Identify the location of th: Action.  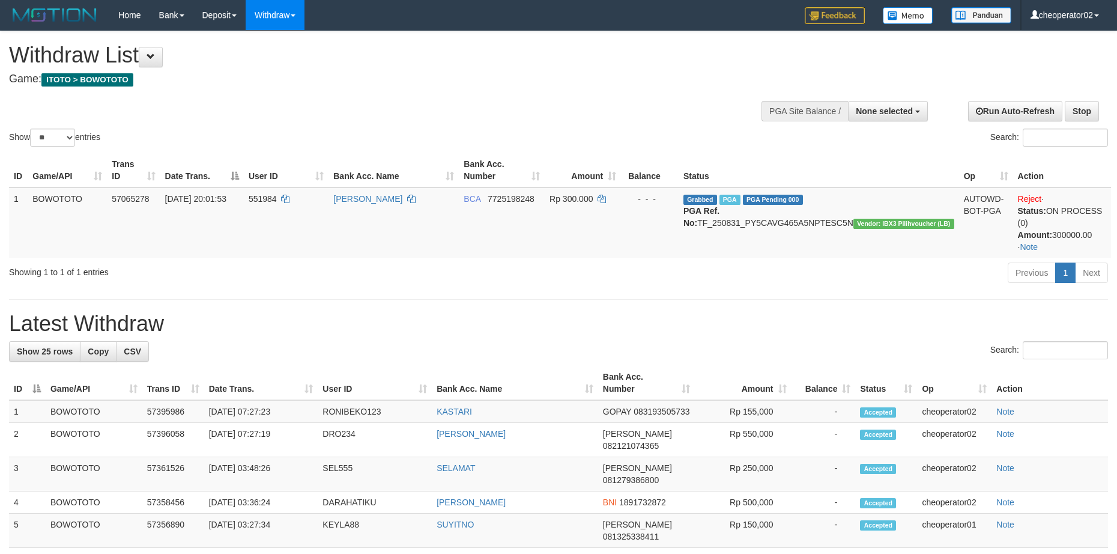
(1062, 170).